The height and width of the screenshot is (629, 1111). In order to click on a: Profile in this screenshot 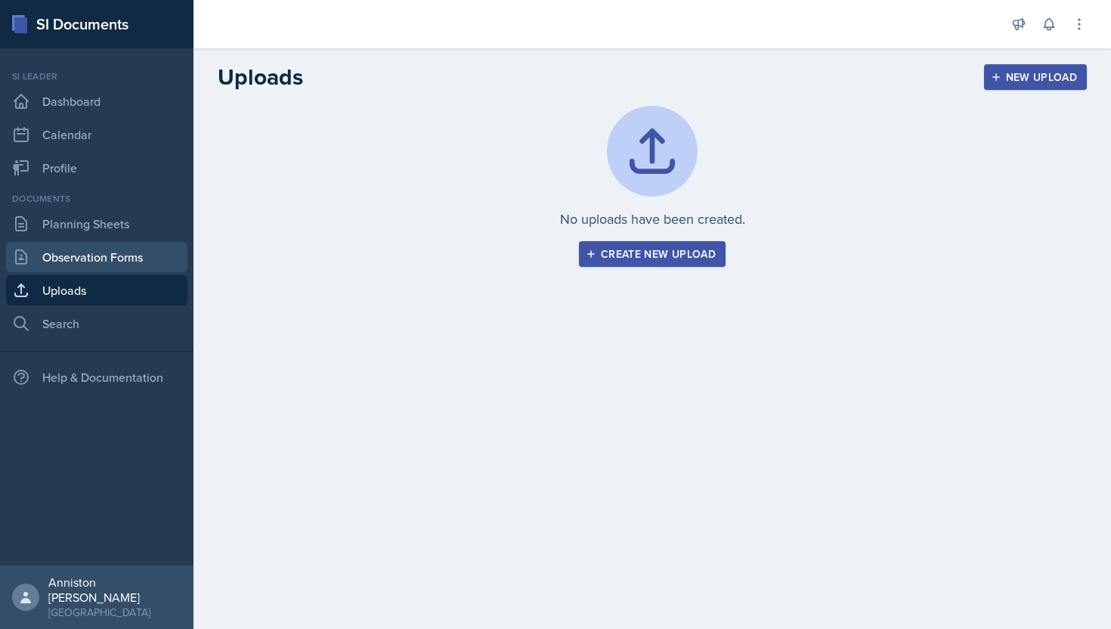, I will do `click(97, 168)`.